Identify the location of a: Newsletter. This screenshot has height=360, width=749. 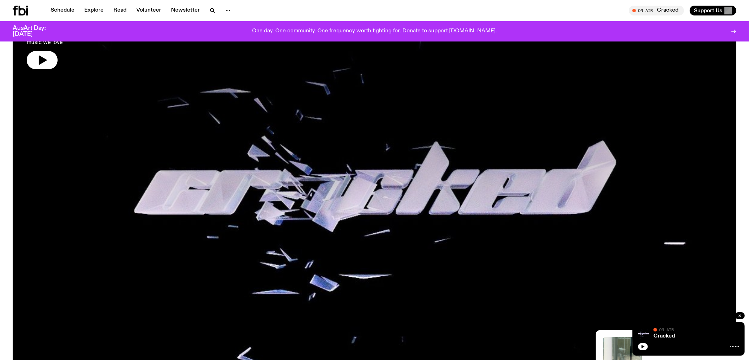
(186, 11).